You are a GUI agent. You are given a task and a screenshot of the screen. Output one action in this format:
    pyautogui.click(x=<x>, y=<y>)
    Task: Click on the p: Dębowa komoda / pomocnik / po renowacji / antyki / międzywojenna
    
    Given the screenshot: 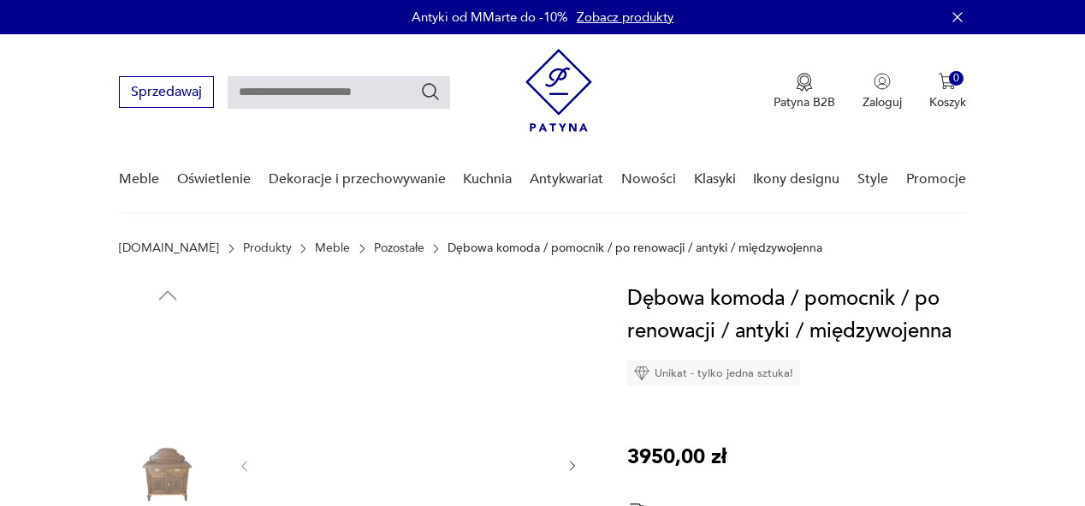 What is the action you would take?
    pyautogui.click(x=635, y=248)
    